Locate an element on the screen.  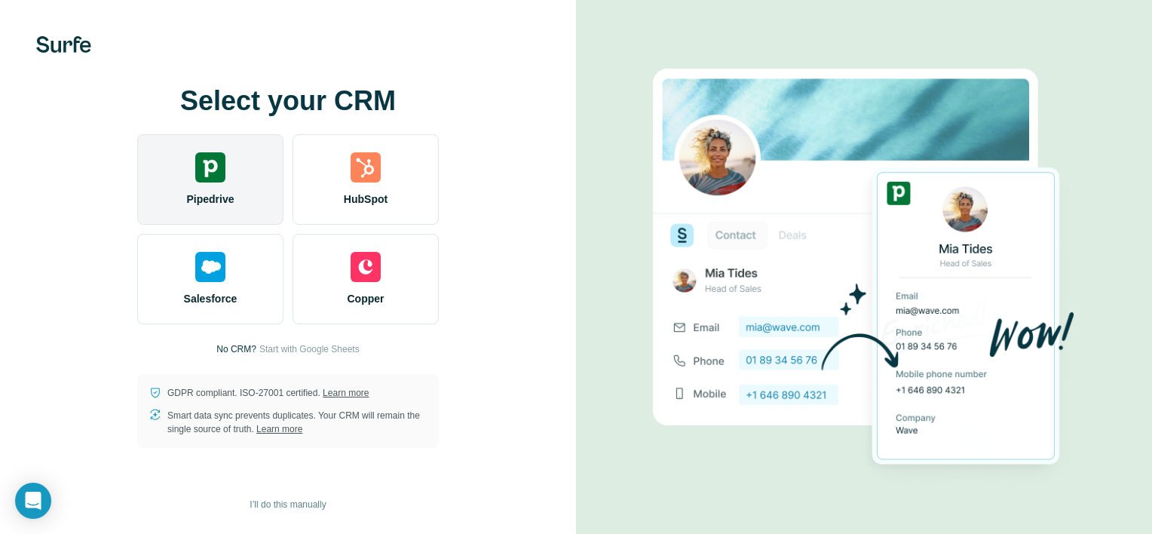
span: Copper is located at coordinates (366, 298).